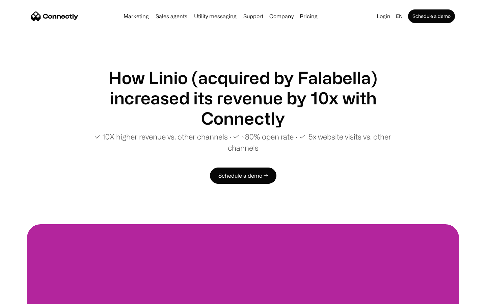  I want to click on div: Company, so click(282, 16).